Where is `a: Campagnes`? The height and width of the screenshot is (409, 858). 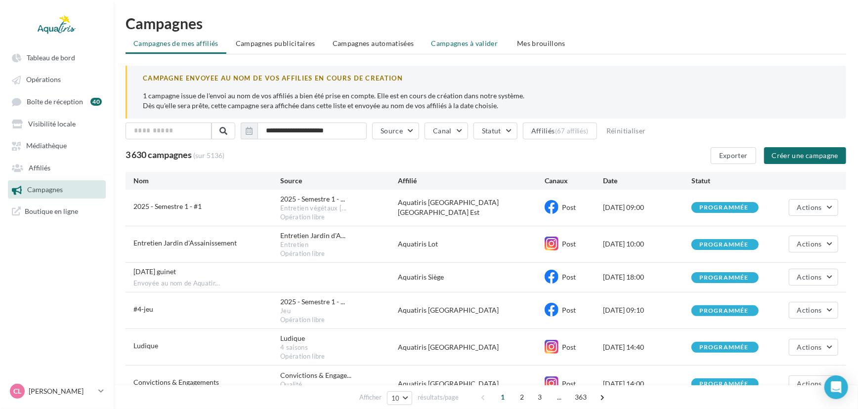 a: Campagnes is located at coordinates (57, 189).